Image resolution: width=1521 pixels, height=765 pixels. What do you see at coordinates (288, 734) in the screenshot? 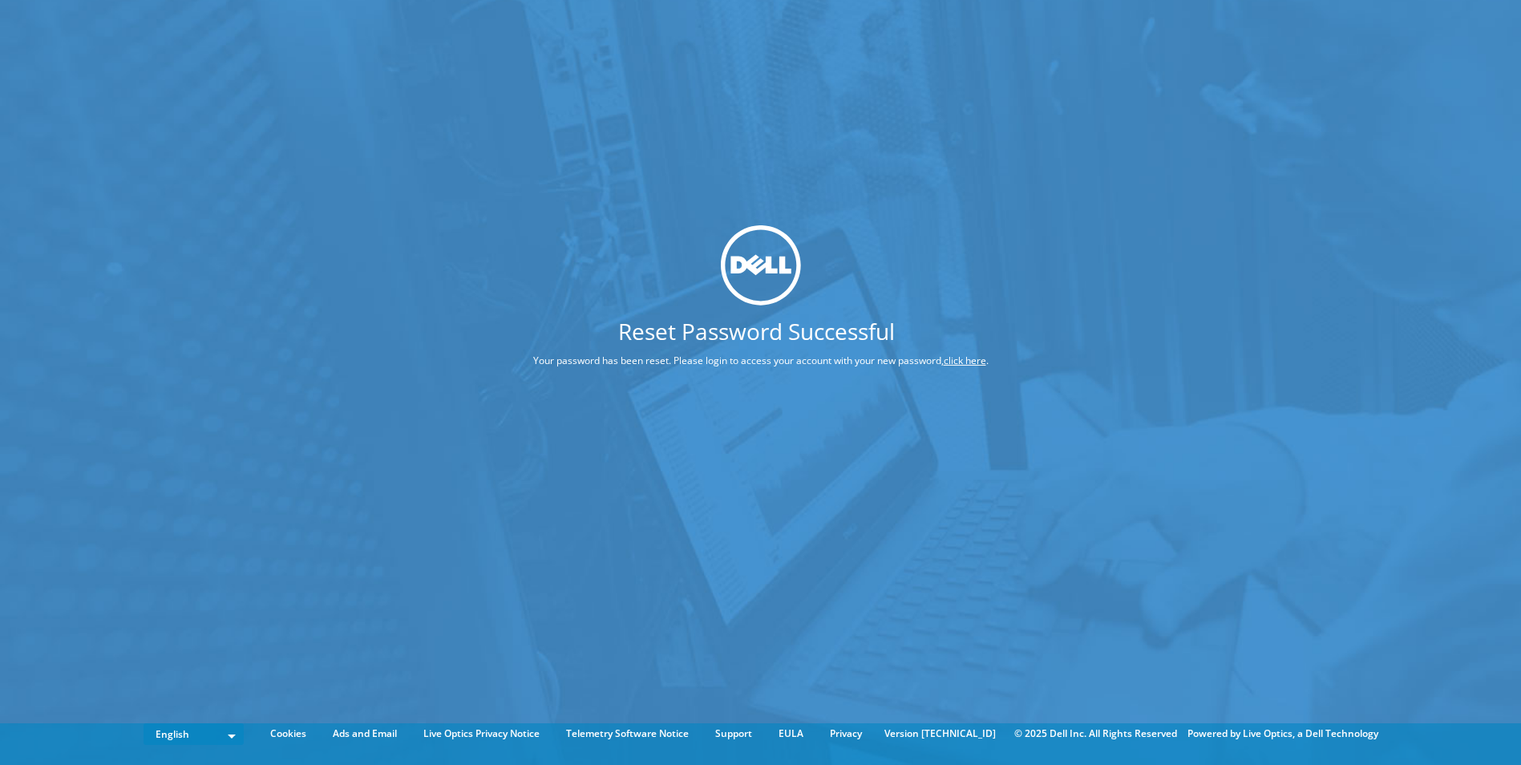
I see `a: Cookies` at bounding box center [288, 734].